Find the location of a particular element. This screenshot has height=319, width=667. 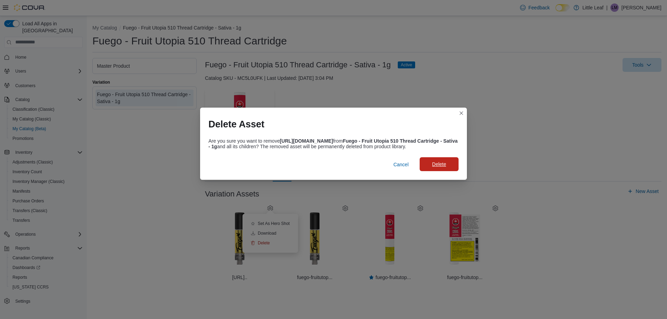

h1: Delete Asset is located at coordinates (236, 124).